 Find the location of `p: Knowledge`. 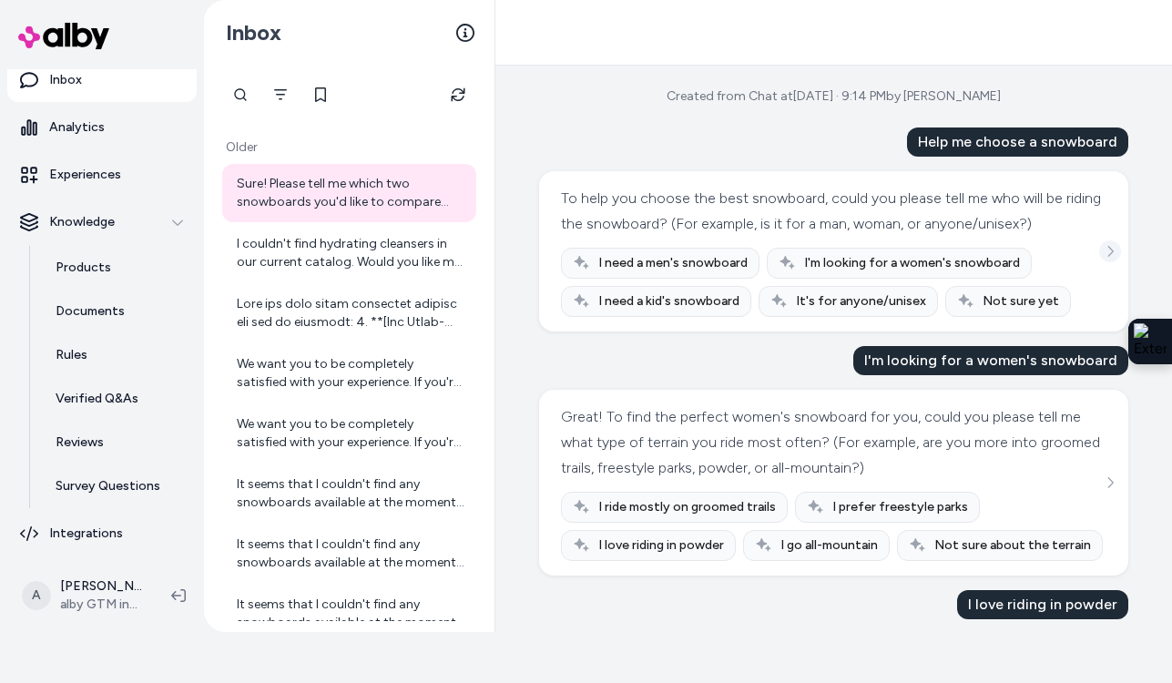

p: Knowledge is located at coordinates (82, 222).